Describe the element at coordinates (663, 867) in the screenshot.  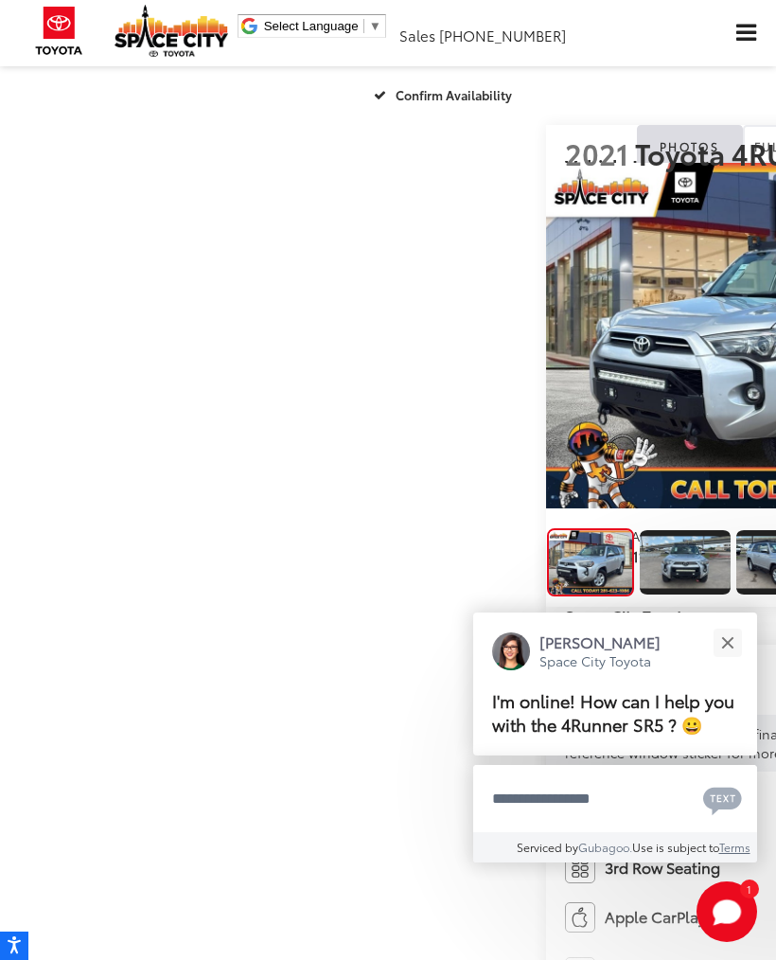
I see `span: 3rd Row Seating` at that location.